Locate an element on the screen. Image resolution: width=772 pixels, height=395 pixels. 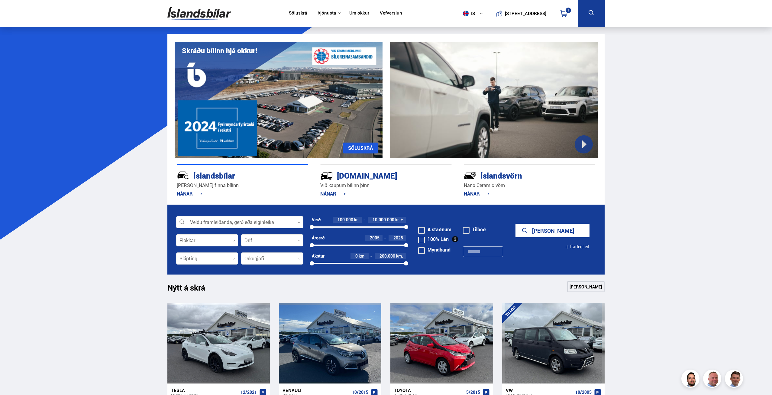
span: 200.000 is located at coordinates (388, 255).